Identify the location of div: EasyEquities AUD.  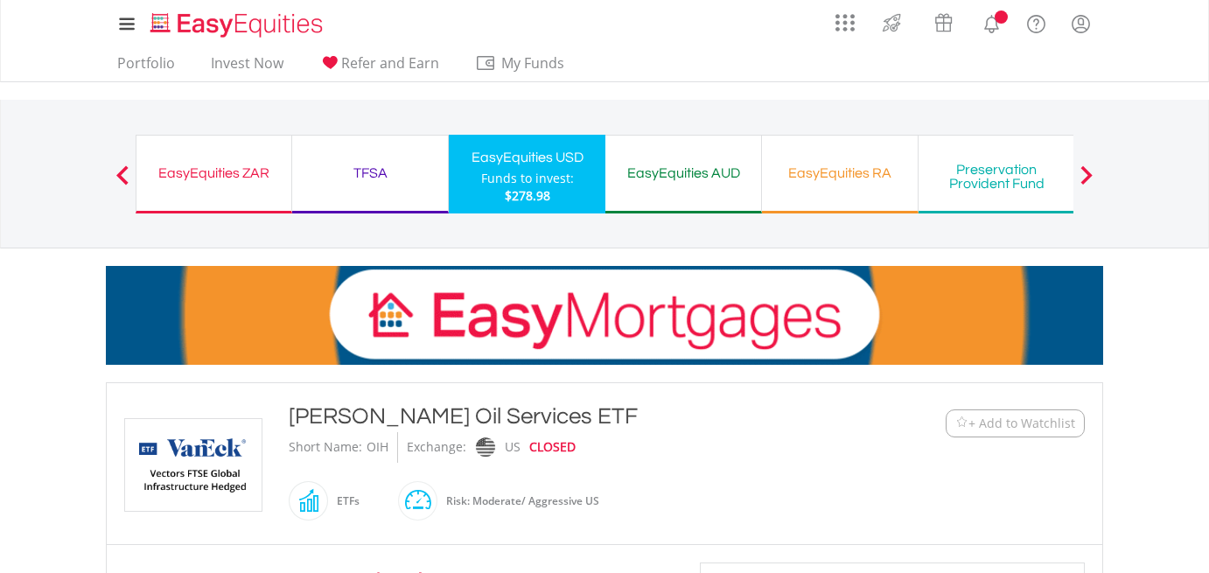
(683, 173).